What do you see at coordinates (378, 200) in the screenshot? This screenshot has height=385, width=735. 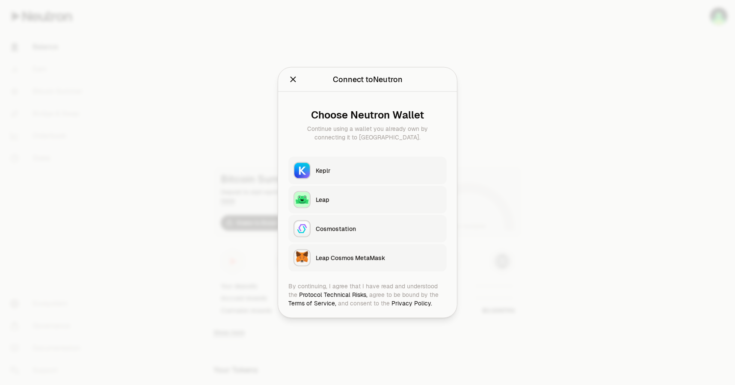 I see `div: Leap` at bounding box center [378, 200].